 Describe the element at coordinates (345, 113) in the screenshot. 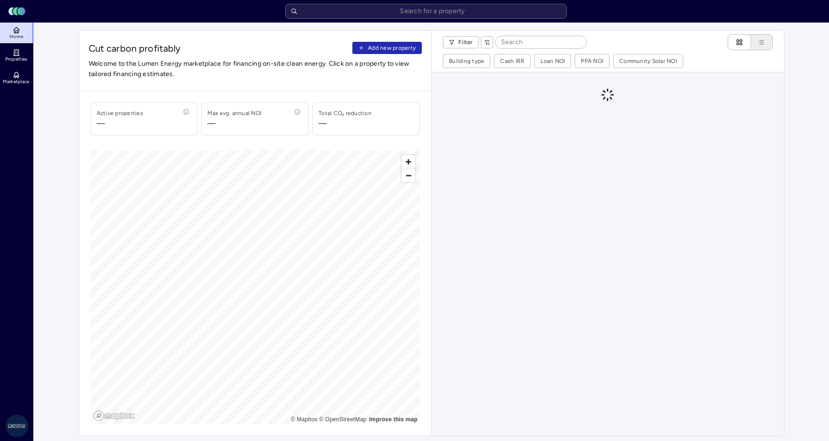

I see `div: Total CO₂ reduction` at that location.